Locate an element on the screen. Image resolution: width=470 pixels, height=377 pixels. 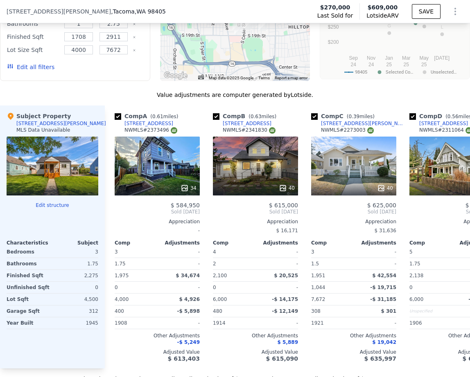
div: Year Built is located at coordinates (29, 323).